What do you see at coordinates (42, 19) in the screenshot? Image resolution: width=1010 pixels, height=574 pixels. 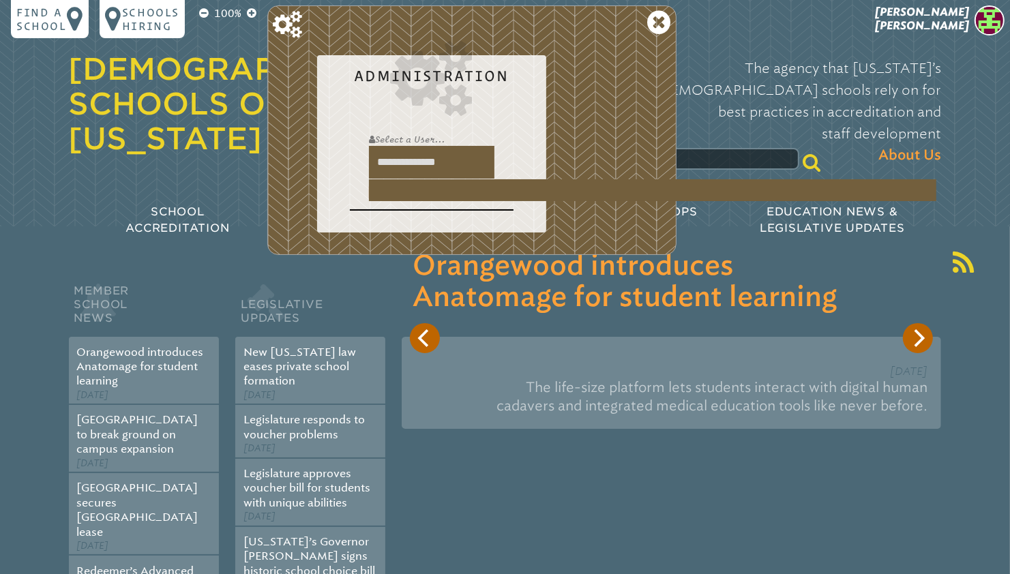 I see `p: Find a school` at bounding box center [42, 19].